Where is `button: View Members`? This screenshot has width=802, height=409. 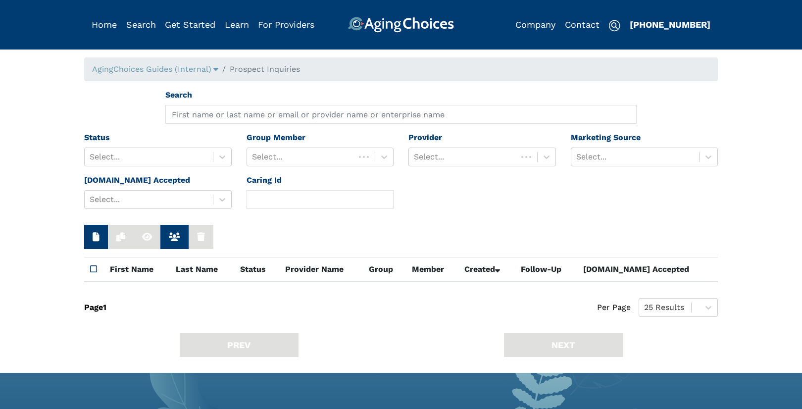
button: View Members is located at coordinates (174, 237).